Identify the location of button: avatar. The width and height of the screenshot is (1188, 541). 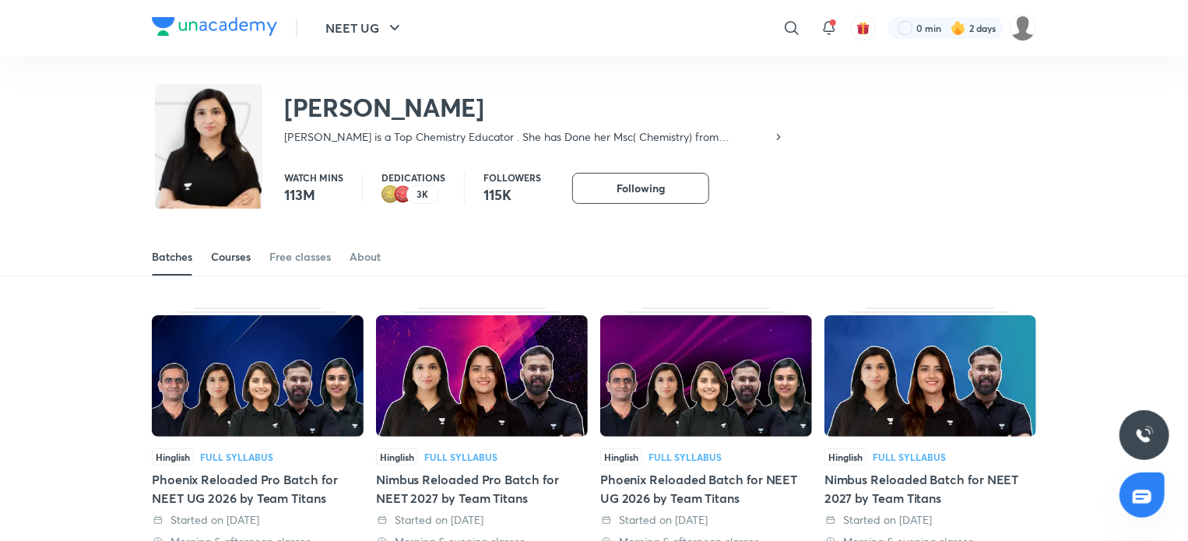
(864, 28).